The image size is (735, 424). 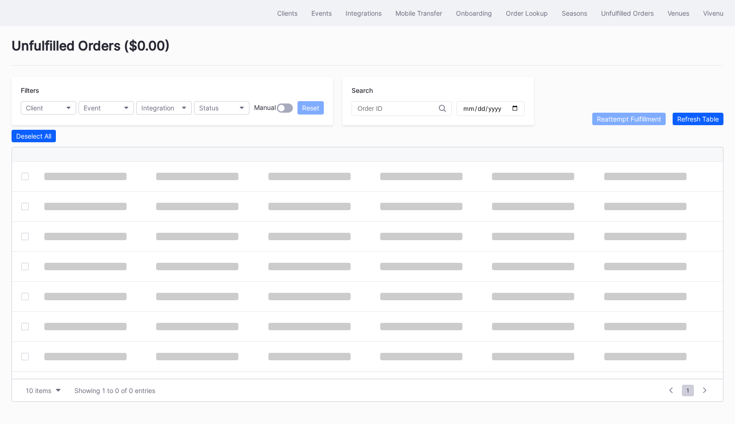 I want to click on div: Status, so click(x=209, y=108).